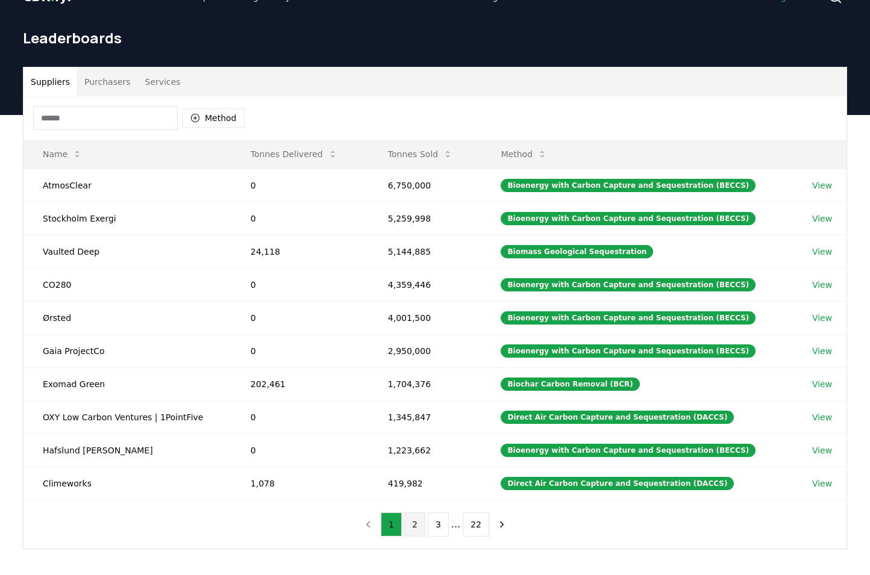 The width and height of the screenshot is (870, 575). Describe the element at coordinates (127, 351) in the screenshot. I see `td: Gaia ProjectCo` at that location.